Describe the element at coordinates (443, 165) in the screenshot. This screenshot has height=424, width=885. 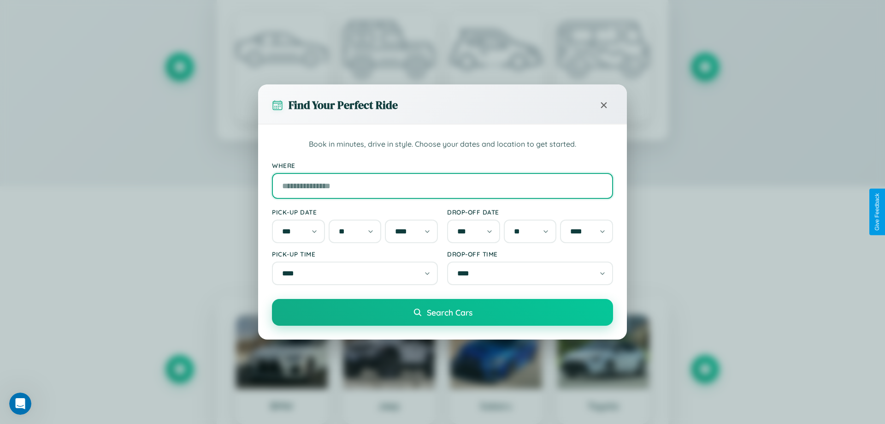
I see `label: Where` at that location.